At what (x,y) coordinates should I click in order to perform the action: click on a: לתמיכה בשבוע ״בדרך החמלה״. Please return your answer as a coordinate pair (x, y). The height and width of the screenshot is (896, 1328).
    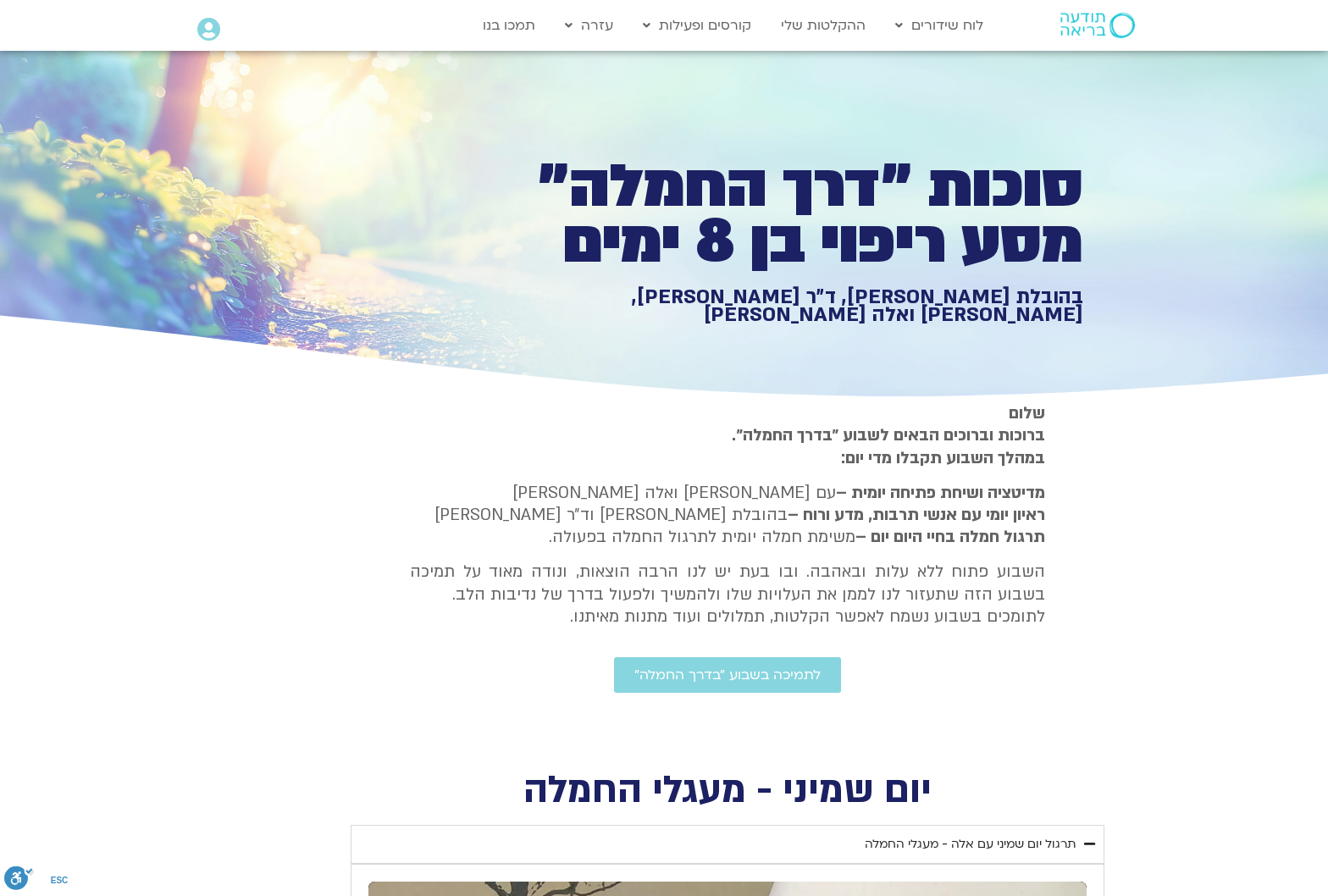
    Looking at the image, I should click on (727, 675).